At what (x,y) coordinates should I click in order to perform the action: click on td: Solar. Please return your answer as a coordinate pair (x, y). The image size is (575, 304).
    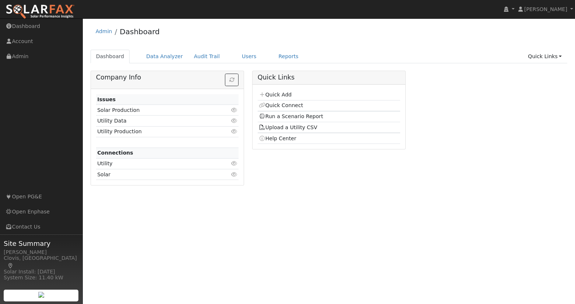
    Looking at the image, I should click on (156, 175).